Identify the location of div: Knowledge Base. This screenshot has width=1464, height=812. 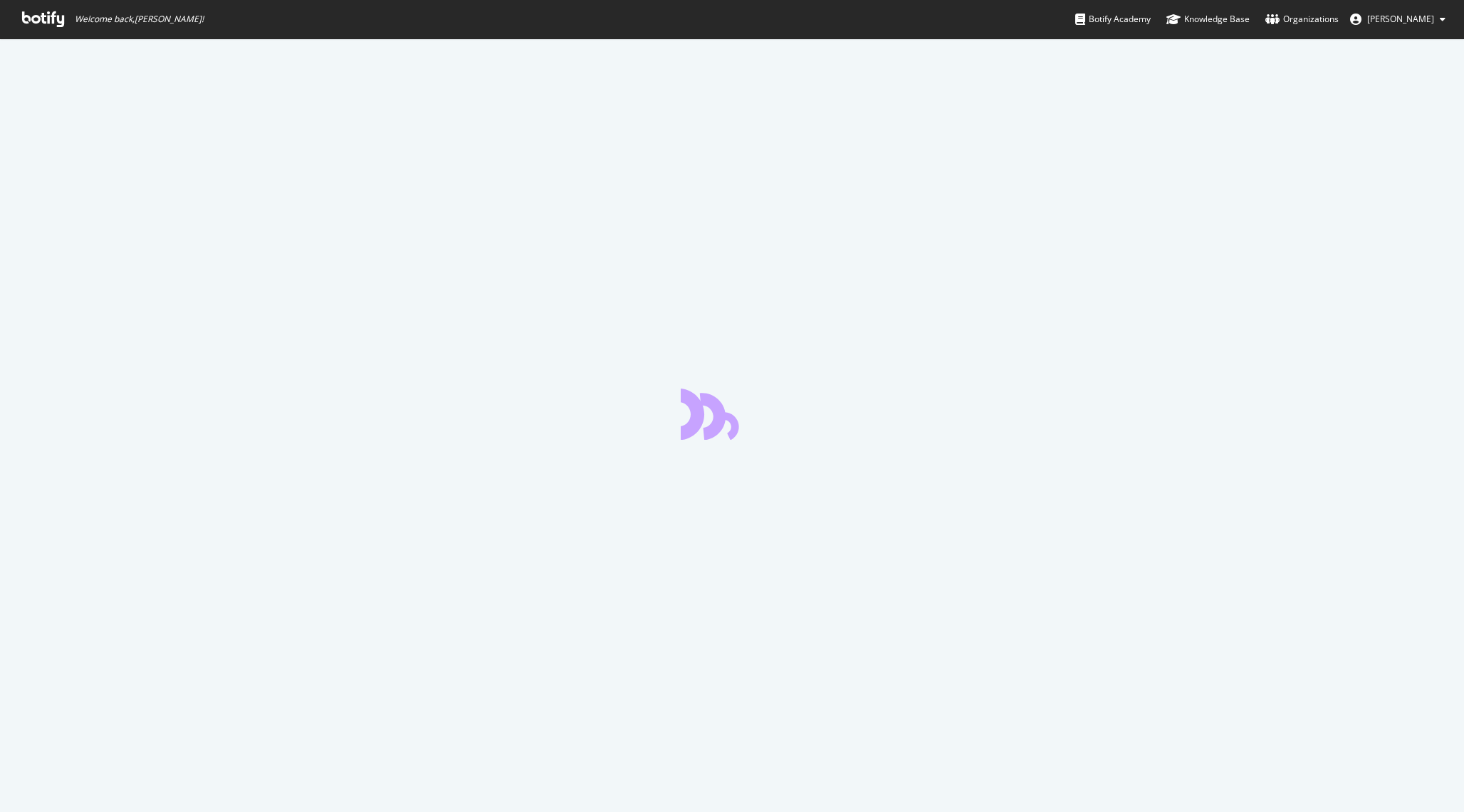
(1207, 19).